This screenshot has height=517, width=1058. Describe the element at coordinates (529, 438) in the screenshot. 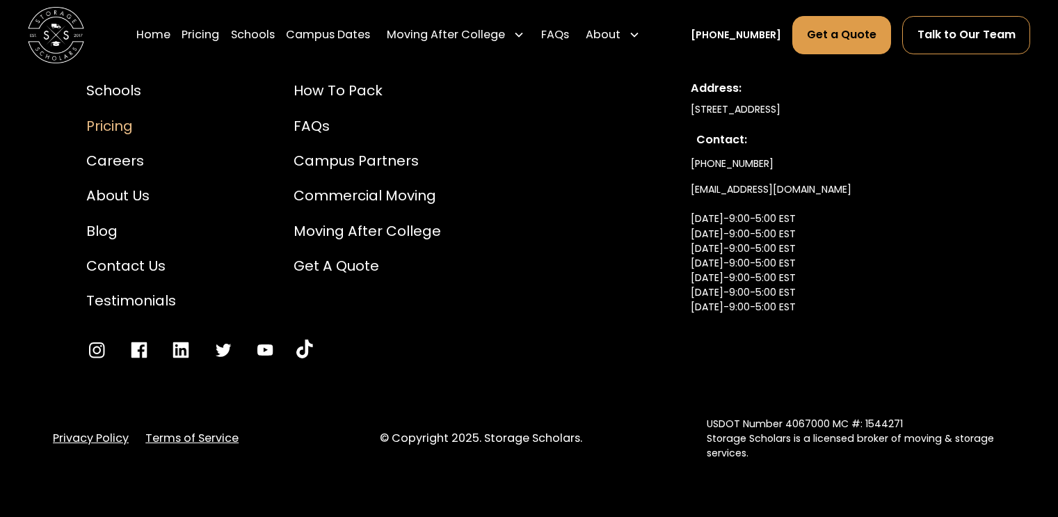

I see `div: © Copyright 2025. Storage Scholars.` at that location.